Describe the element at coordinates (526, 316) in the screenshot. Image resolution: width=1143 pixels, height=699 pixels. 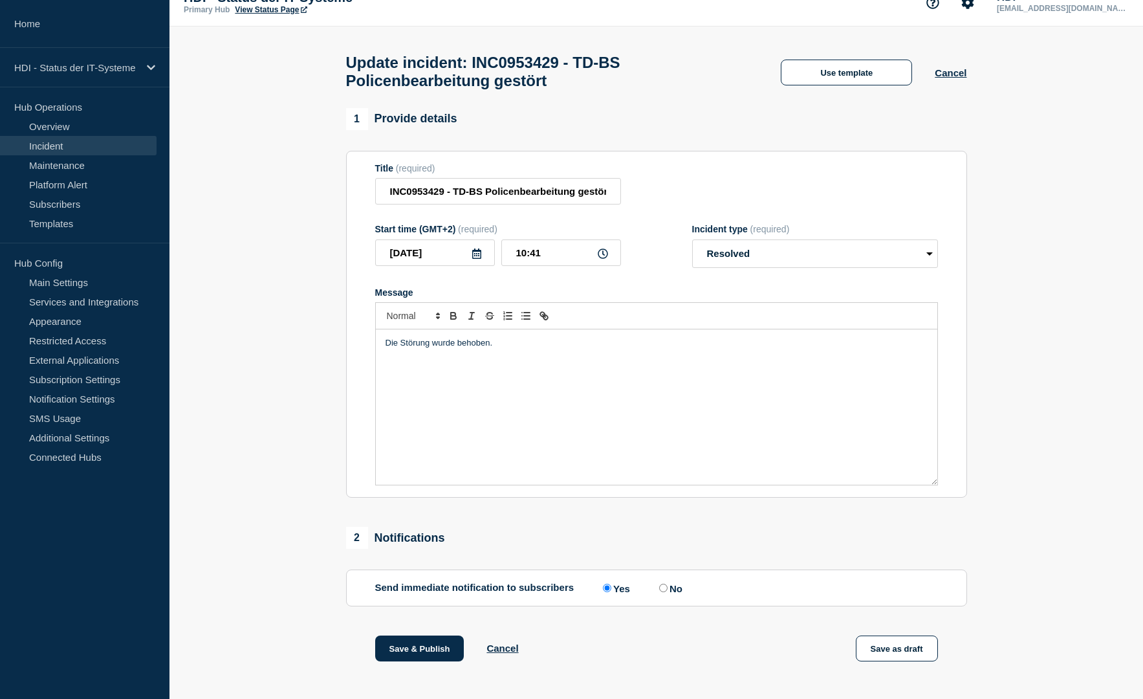
I see `button: Toggle bulleted list` at that location.